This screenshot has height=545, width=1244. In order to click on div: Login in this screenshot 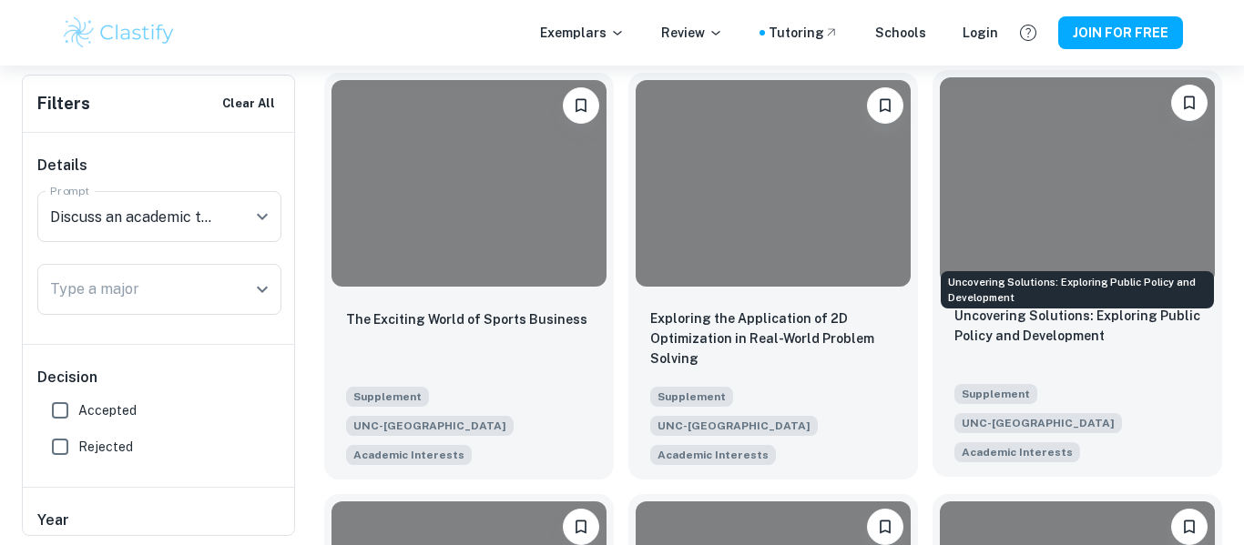, I will do `click(980, 33)`.